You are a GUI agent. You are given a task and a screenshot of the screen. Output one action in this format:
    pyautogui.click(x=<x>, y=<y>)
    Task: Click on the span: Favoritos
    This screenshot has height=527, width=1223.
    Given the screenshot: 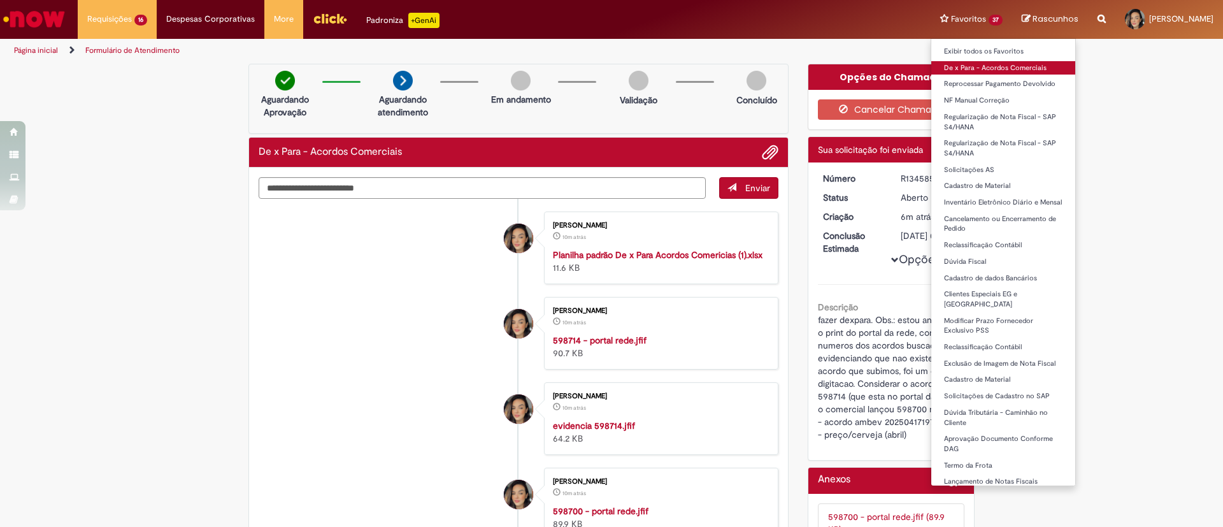 What is the action you would take?
    pyautogui.click(x=969, y=19)
    